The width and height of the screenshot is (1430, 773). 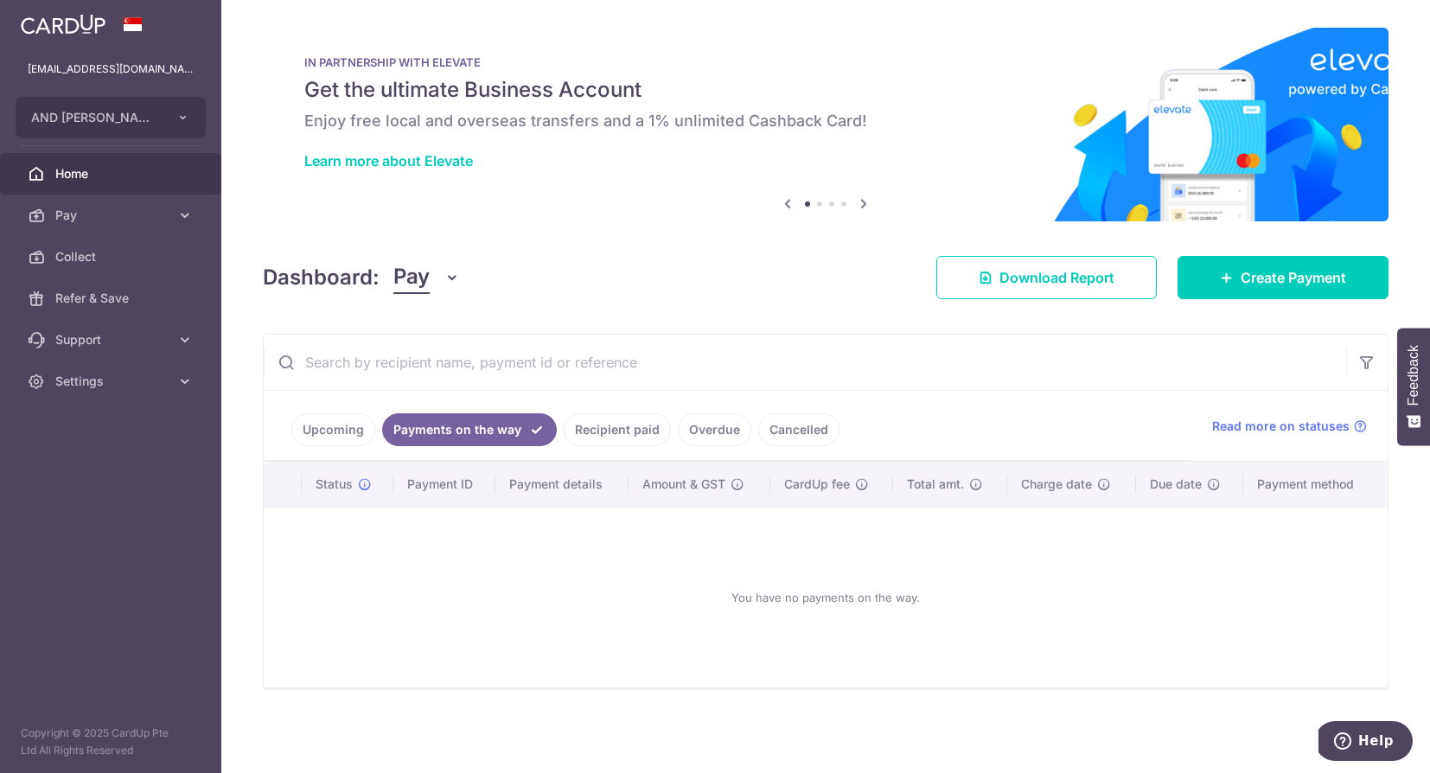 What do you see at coordinates (805, 362) in the screenshot?
I see `input: Search by recipient name, payment id or reference` at bounding box center [805, 362].